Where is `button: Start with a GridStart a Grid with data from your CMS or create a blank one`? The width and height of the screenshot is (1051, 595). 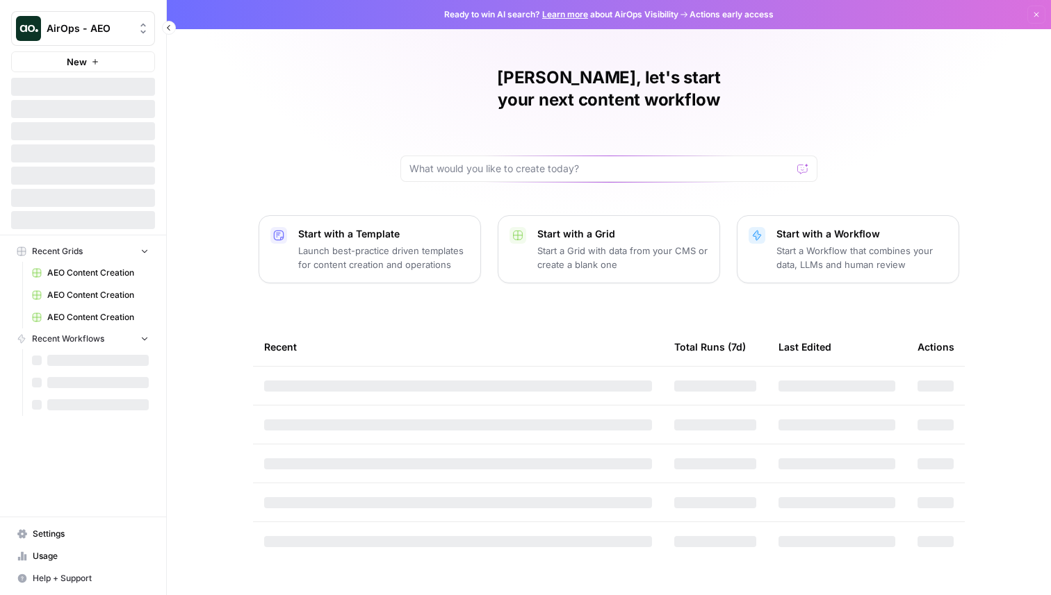
button: Start with a GridStart a Grid with data from your CMS or create a blank one is located at coordinates (609, 249).